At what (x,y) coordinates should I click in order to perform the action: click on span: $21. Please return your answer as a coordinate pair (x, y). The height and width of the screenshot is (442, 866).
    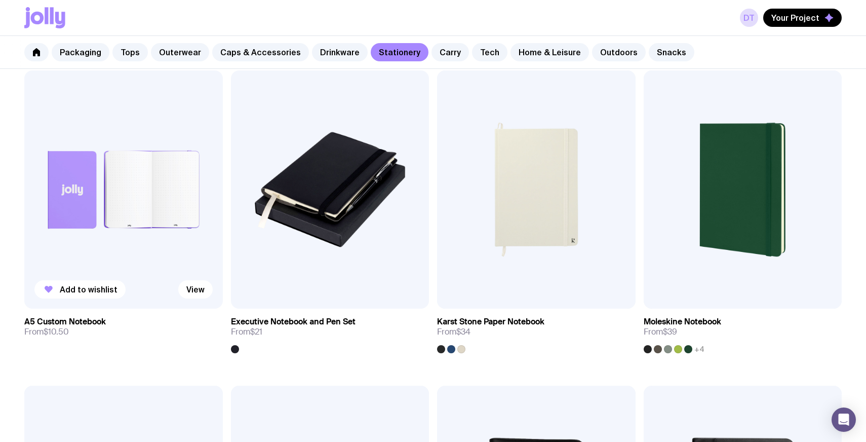
    Looking at the image, I should click on (256, 331).